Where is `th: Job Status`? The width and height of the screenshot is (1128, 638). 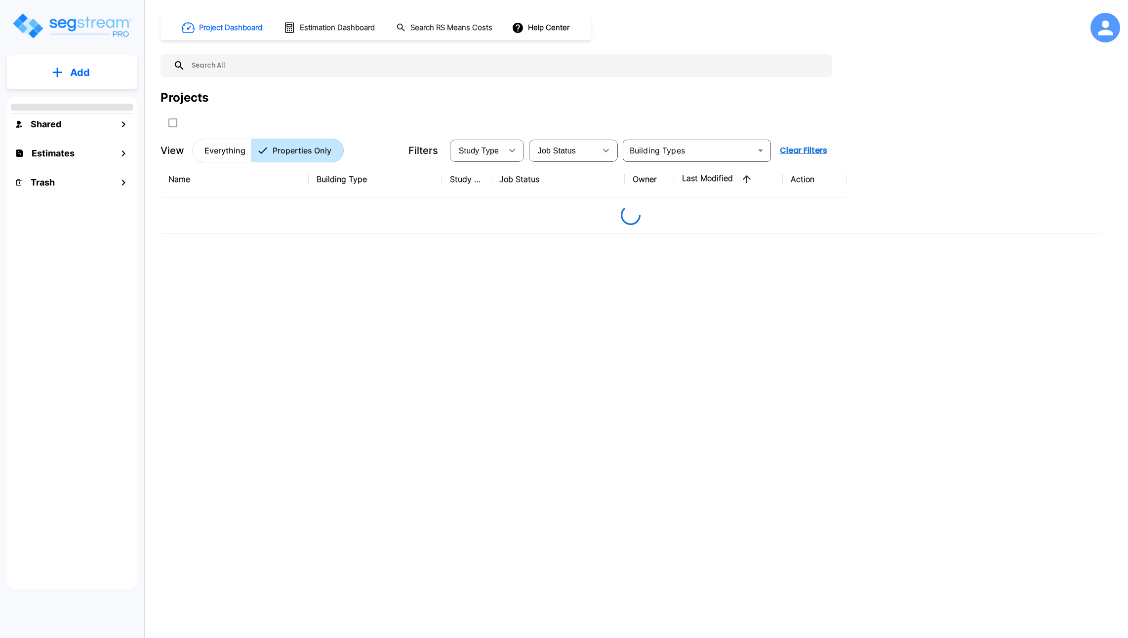 th: Job Status is located at coordinates (558, 179).